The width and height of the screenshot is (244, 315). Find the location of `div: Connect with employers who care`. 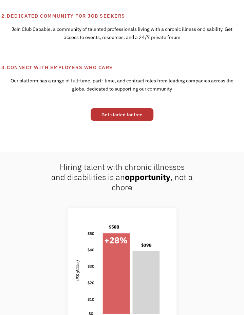

div: Connect with employers who care is located at coordinates (122, 67).